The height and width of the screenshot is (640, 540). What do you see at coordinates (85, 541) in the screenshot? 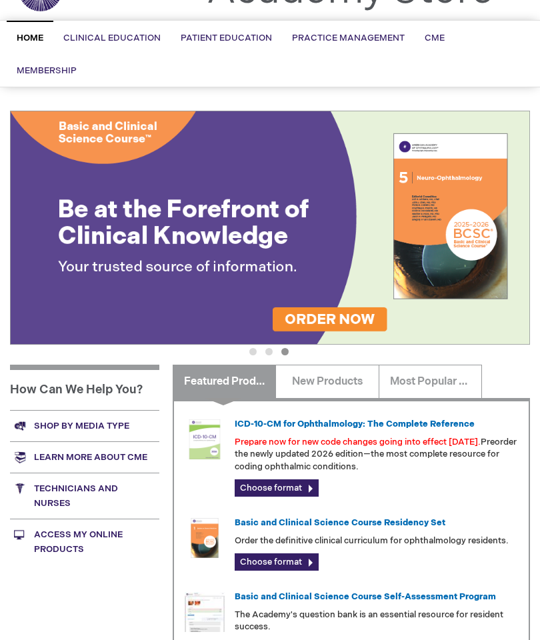
I see `a: Access My Online Products` at bounding box center [85, 541].